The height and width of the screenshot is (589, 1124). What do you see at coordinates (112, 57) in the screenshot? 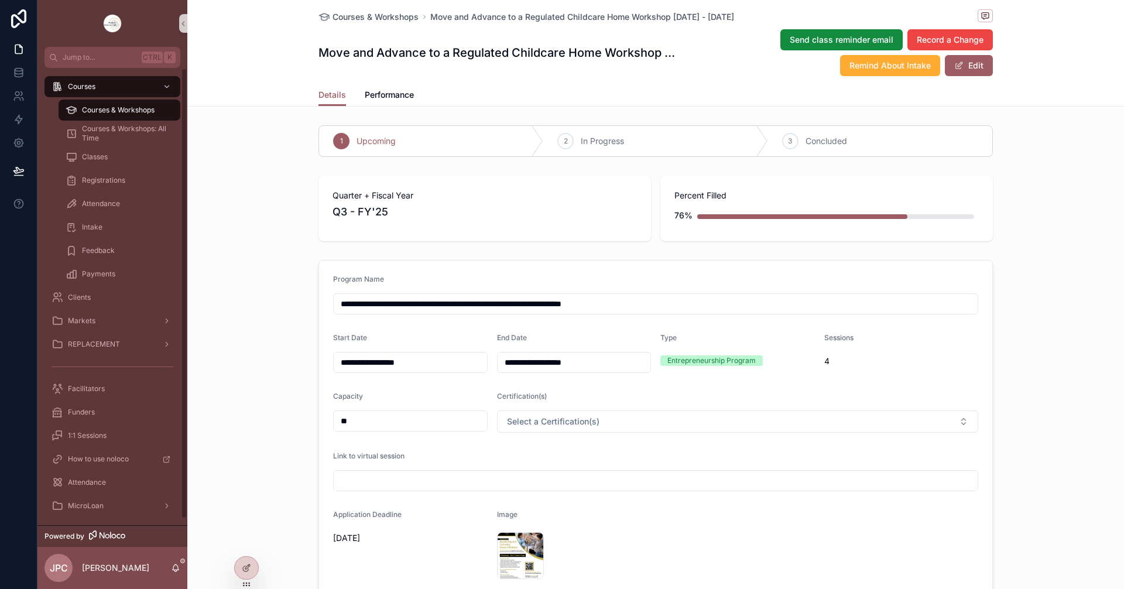
I see `button: Jump to...CtrlK` at bounding box center [112, 57].